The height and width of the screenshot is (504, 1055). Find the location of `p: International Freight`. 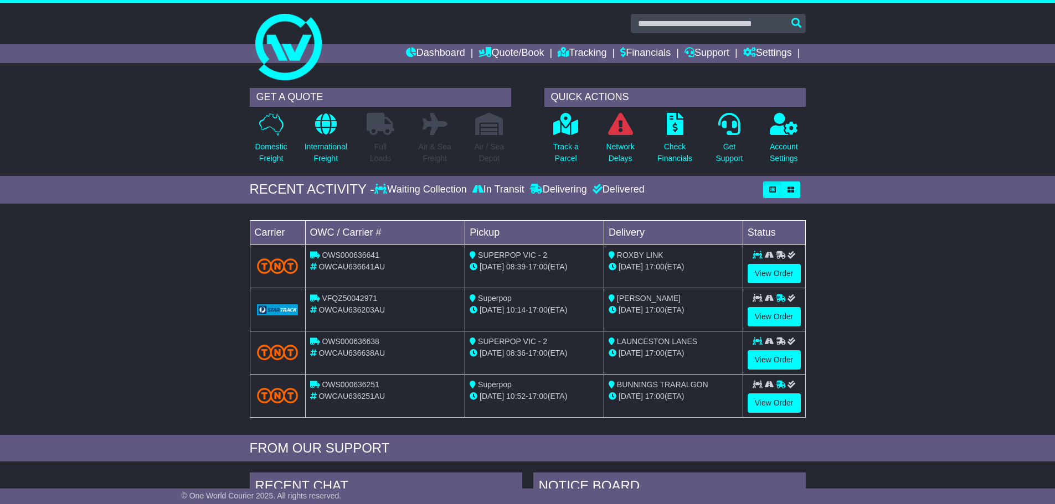

p: International Freight is located at coordinates (326, 153).